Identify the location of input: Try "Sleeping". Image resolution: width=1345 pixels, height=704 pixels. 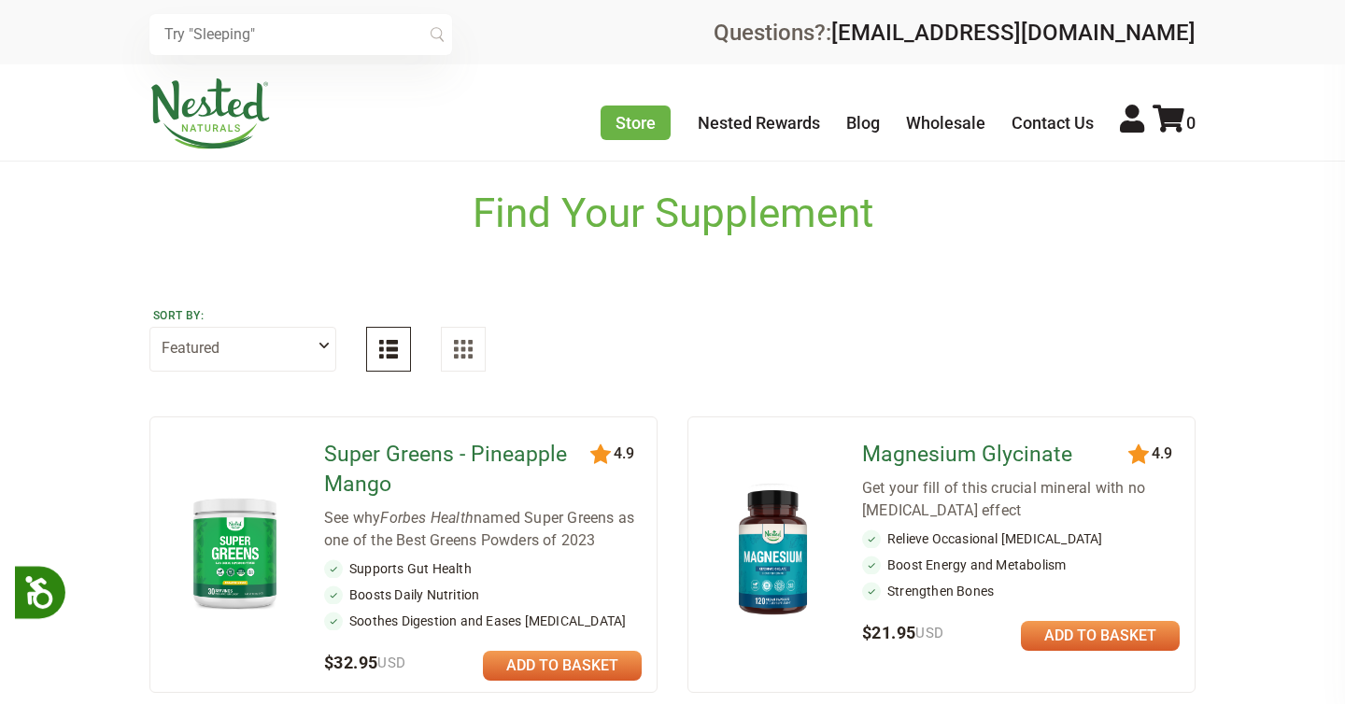
(301, 35).